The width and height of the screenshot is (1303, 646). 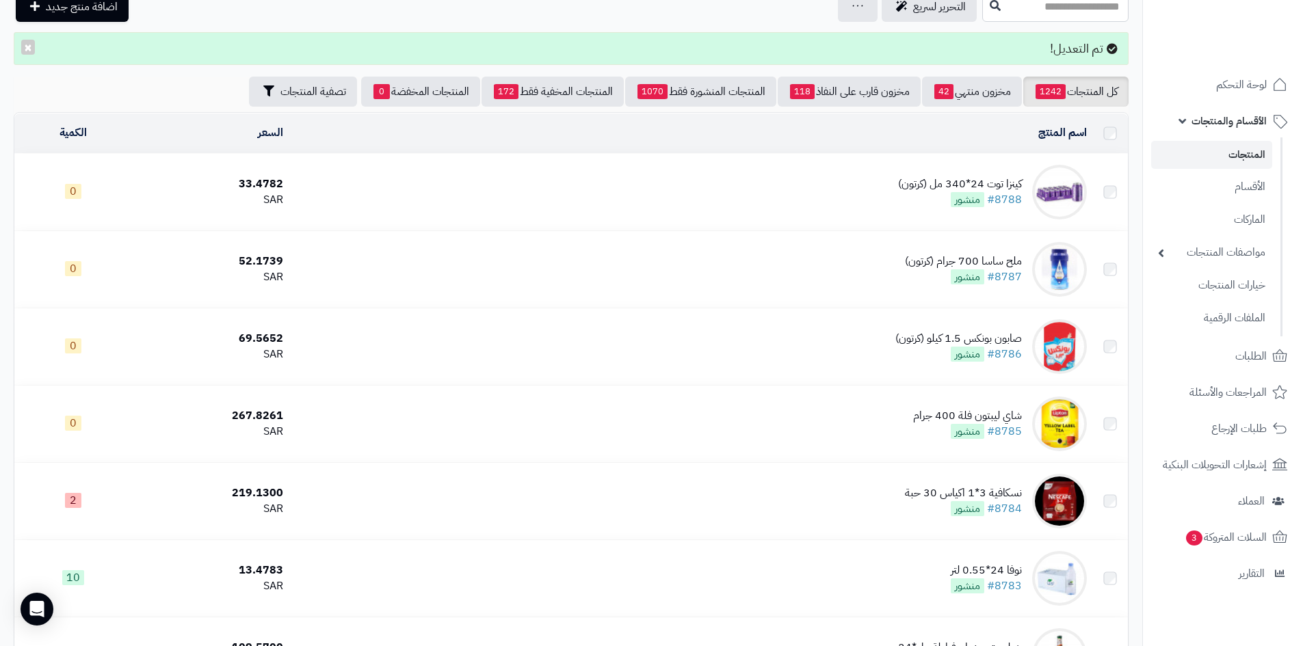 What do you see at coordinates (700, 92) in the screenshot?
I see `a: المنتجات المنشورة فقط1070` at bounding box center [700, 92].